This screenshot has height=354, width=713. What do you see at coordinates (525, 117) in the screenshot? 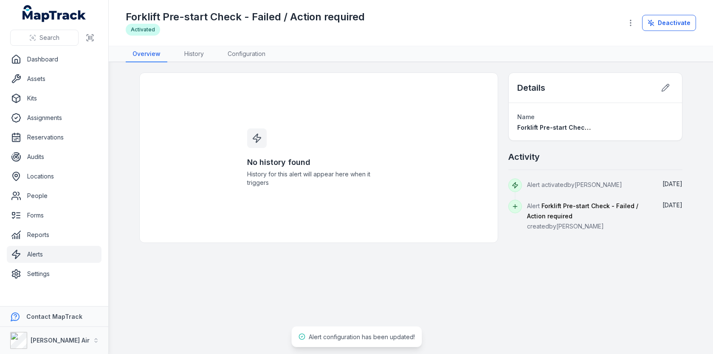
I see `span: Name` at bounding box center [525, 117].